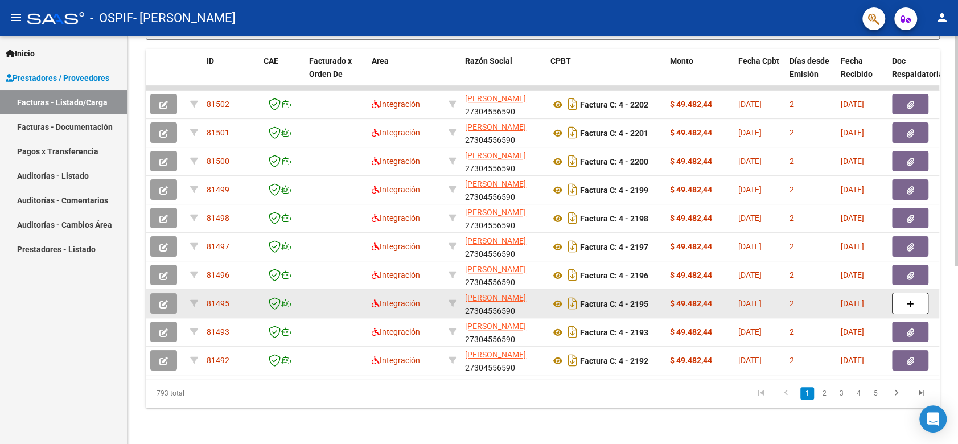  What do you see at coordinates (224, 393) in the screenshot?
I see `div: 793 total` at bounding box center [224, 393].